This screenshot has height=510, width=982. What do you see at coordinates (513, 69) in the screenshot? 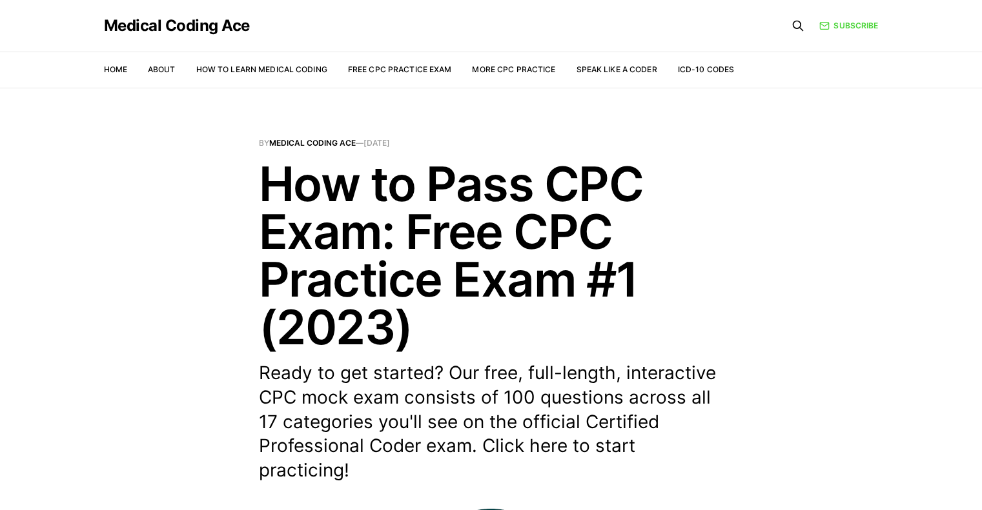
I see `a: More CPC Practice` at bounding box center [513, 69].